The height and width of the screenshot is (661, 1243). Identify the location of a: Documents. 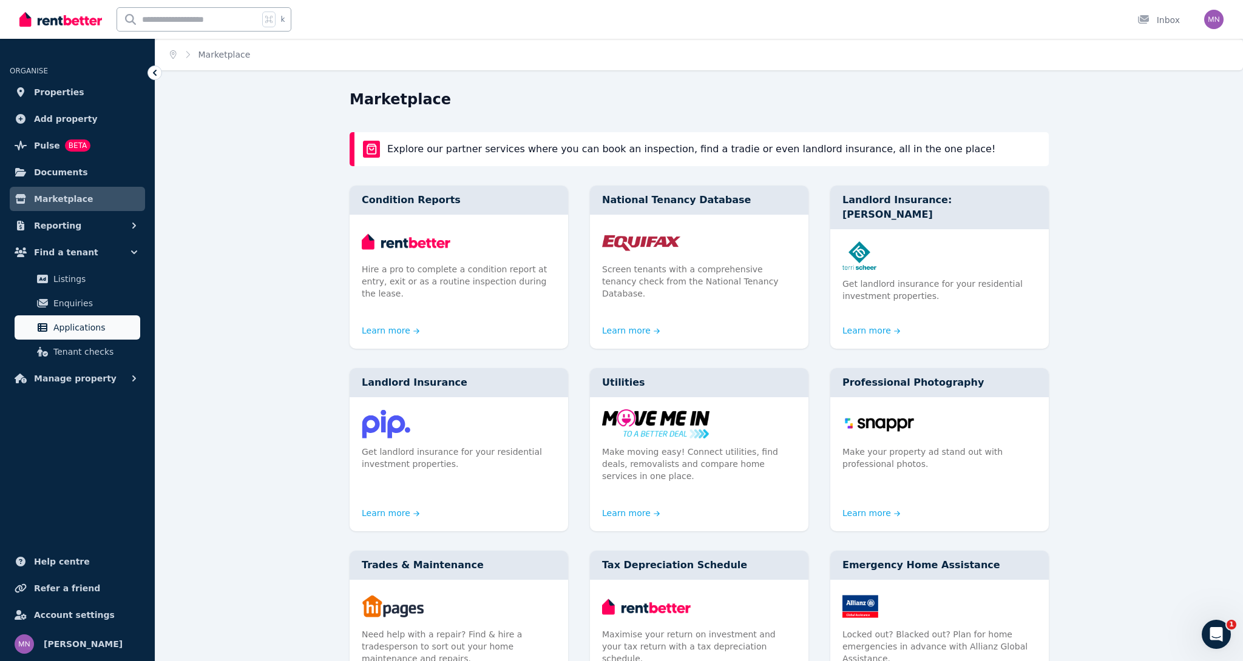
(77, 172).